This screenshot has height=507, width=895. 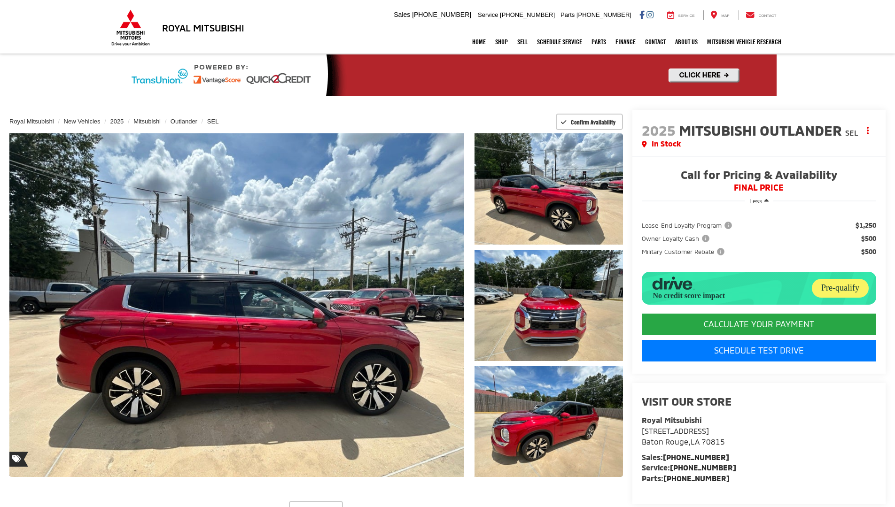 What do you see at coordinates (685, 478) in the screenshot?
I see `strong: Parts:` at bounding box center [685, 478].